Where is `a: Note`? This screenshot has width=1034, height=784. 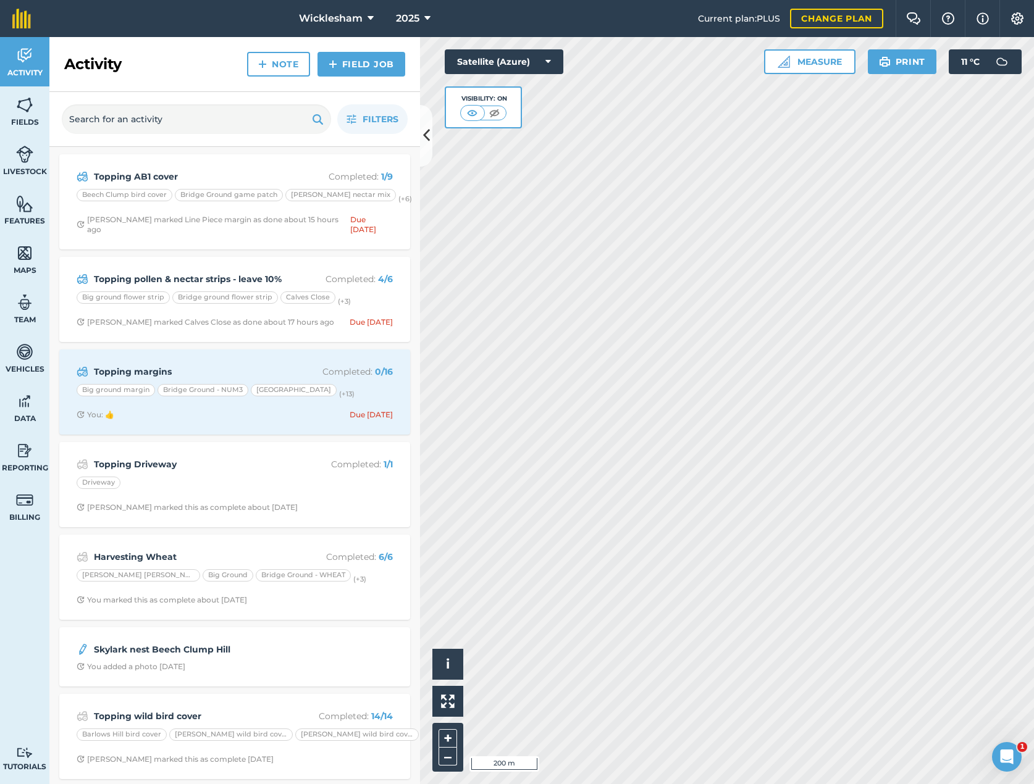 a: Note is located at coordinates (279, 64).